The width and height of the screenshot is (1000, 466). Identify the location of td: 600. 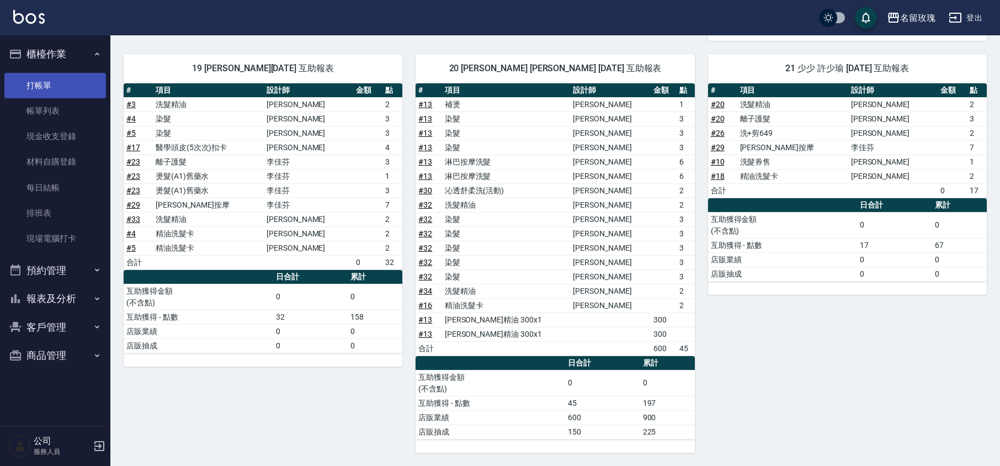
(663, 348).